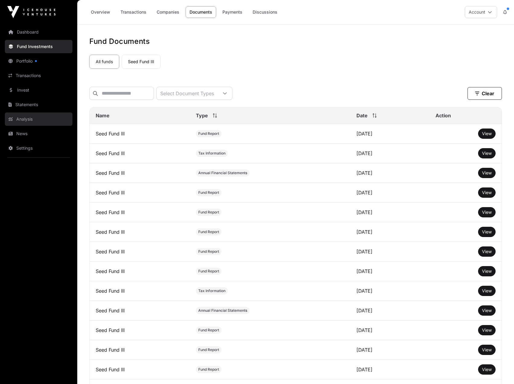 This screenshot has width=514, height=384. Describe the element at coordinates (202, 115) in the screenshot. I see `span: Type` at that location.